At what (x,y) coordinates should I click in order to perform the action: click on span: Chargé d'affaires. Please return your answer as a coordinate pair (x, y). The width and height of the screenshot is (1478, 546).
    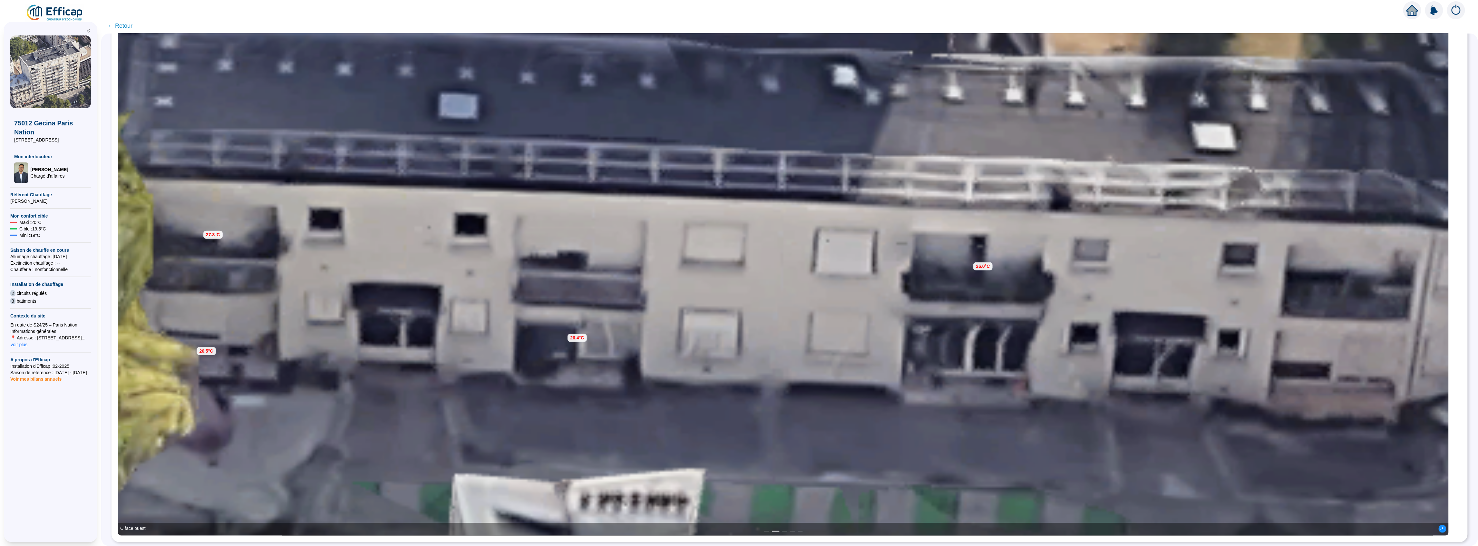
    Looking at the image, I should click on (49, 176).